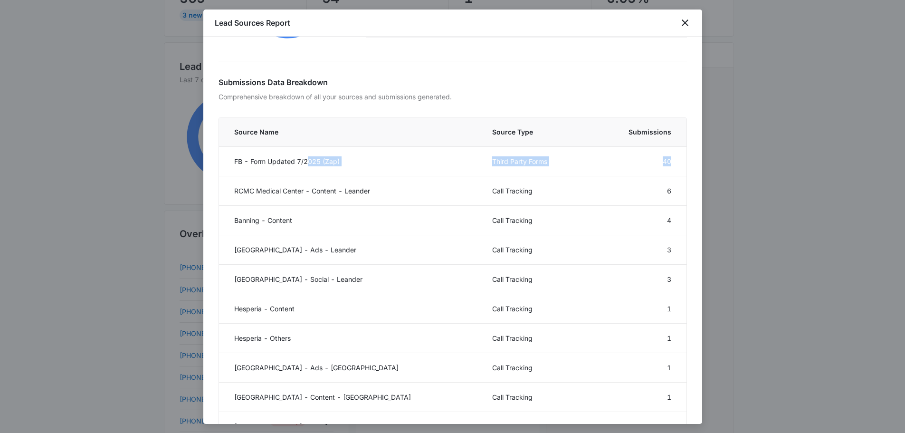  What do you see at coordinates (350, 191) in the screenshot?
I see `td: RCMC Medical Center - Content - Leander` at bounding box center [350, 191].